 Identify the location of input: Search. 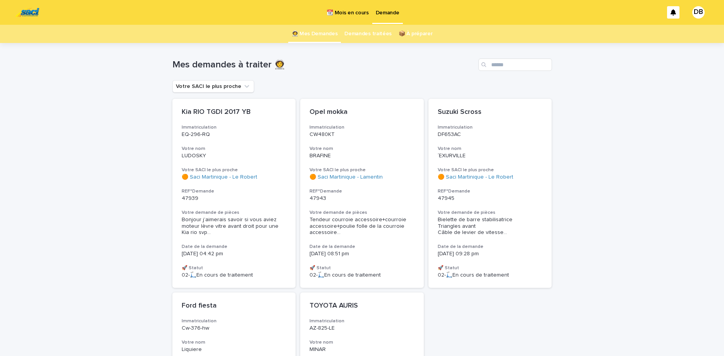
(515, 65).